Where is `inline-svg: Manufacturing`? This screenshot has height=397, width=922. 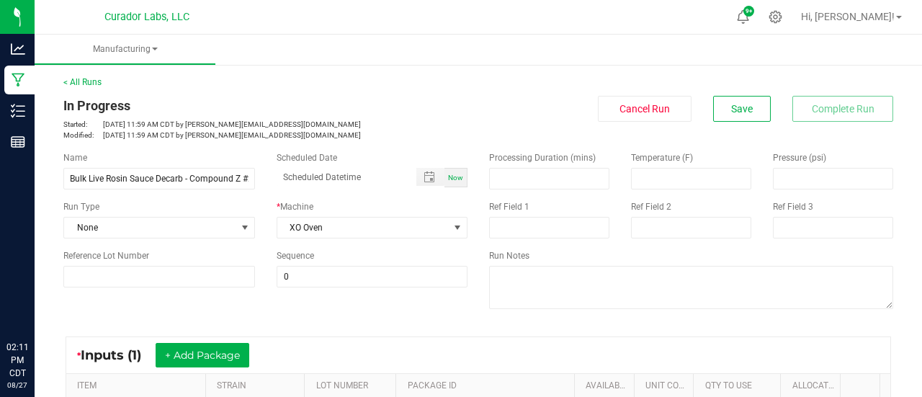 inline-svg: Manufacturing is located at coordinates (18, 80).